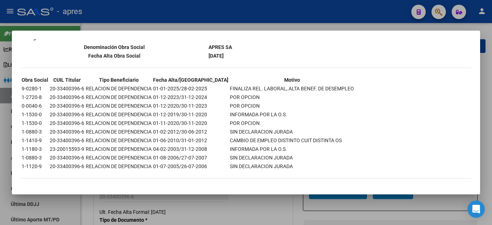 This screenshot has height=225, width=492. I want to click on td: 01-12-2023/31-12-2024, so click(191, 97).